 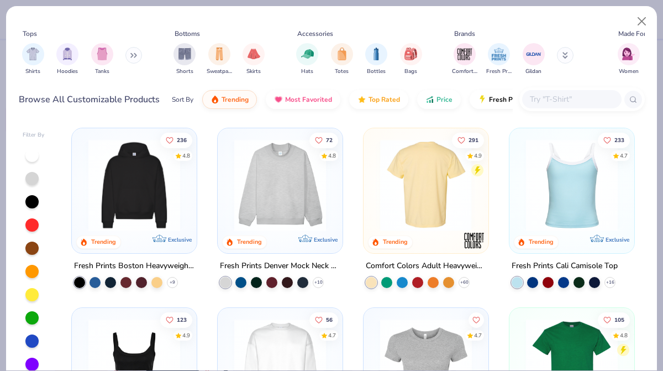 What do you see at coordinates (134, 185) in the screenshot?
I see `img: 91acfc32-fd48-4d6b-bdad-a4c1a30ac3fc` at bounding box center [134, 185].